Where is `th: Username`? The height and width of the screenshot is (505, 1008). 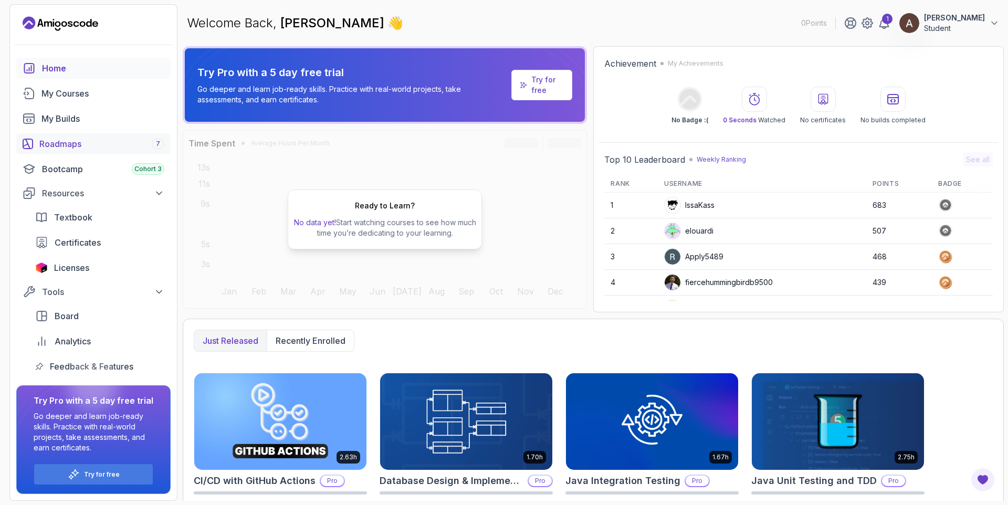 th: Username is located at coordinates (762, 184).